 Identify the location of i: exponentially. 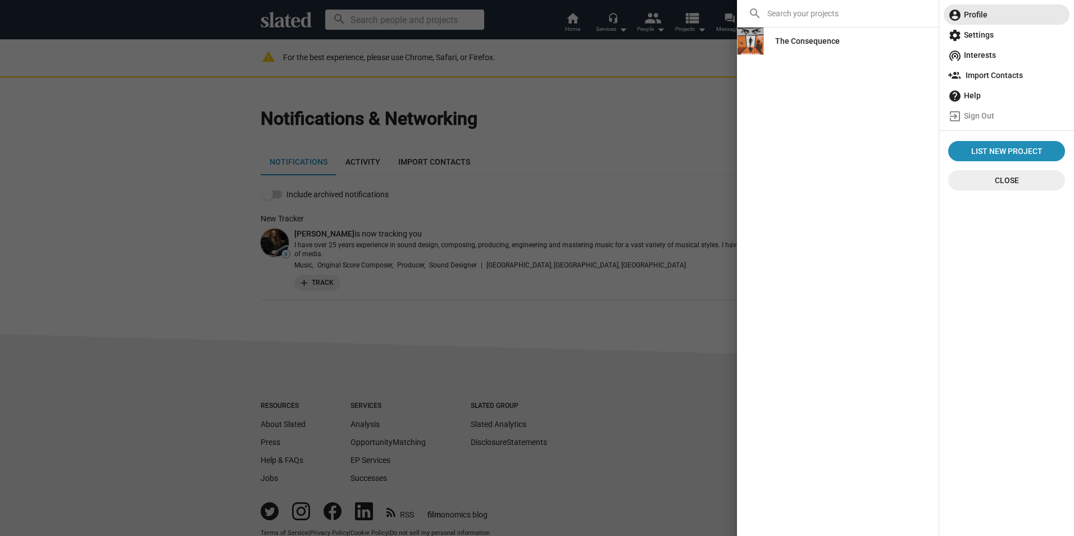
(112, 39).